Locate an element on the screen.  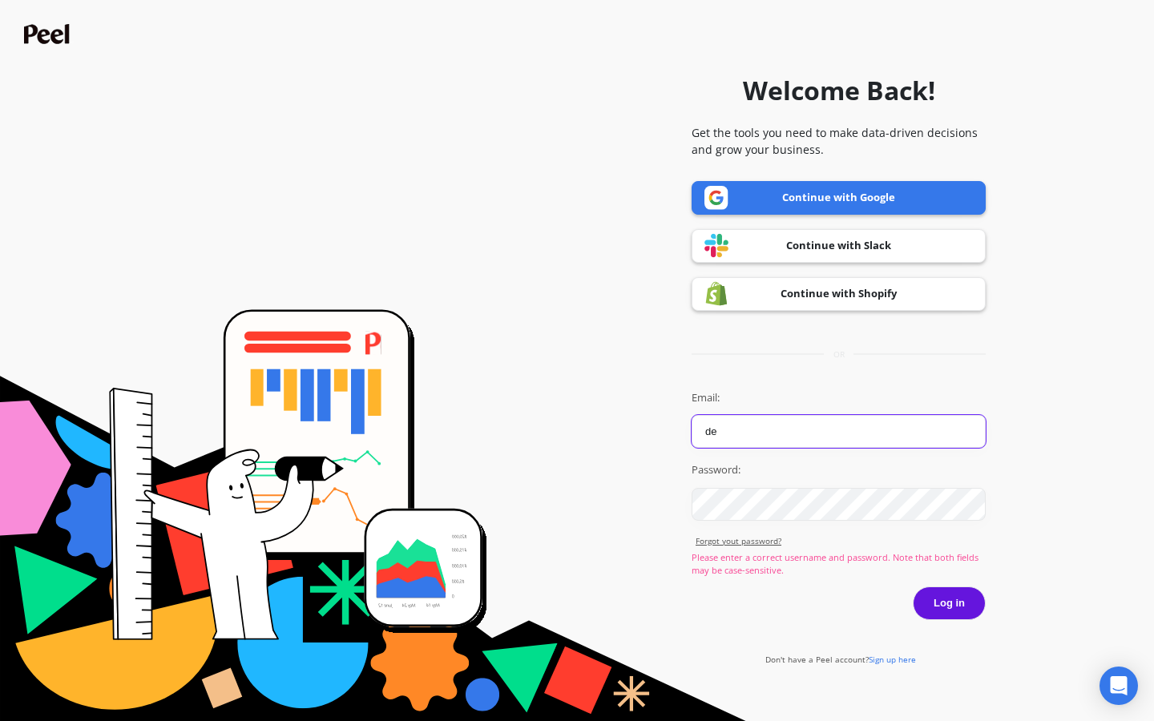
img: Shopify logo is located at coordinates (717, 293).